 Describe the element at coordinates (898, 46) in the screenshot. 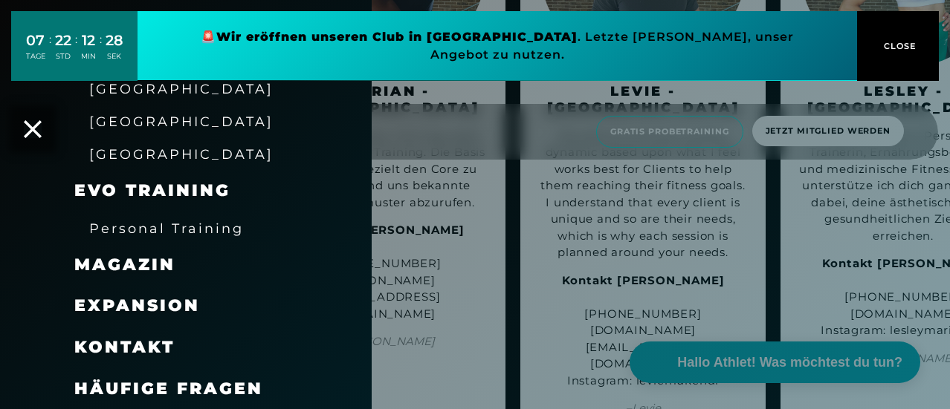

I see `button: CLOSE` at that location.